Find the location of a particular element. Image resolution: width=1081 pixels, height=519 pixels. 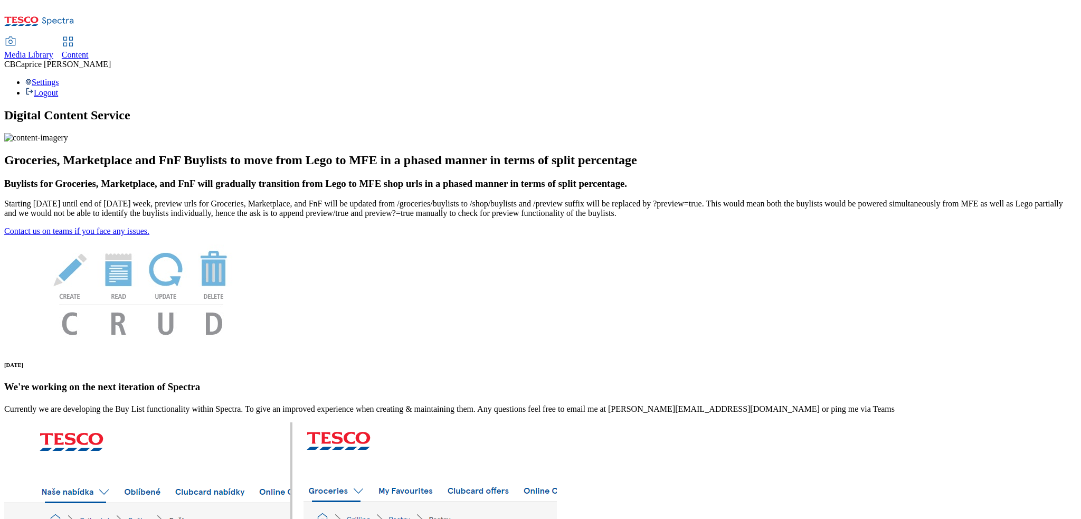

span: Content is located at coordinates (75, 54).